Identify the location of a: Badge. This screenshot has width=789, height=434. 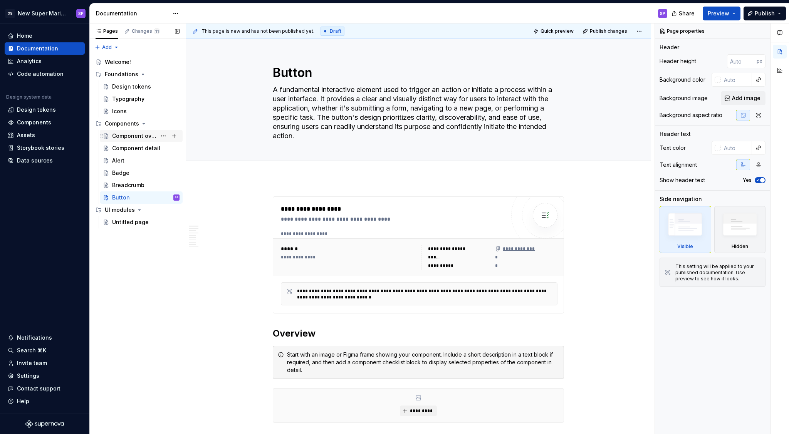
(141, 173).